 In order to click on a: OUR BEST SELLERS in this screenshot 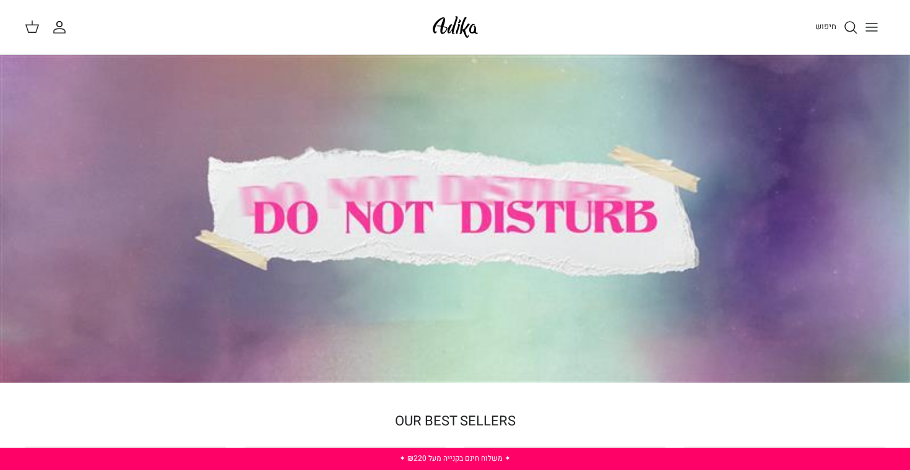, I will do `click(455, 421)`.